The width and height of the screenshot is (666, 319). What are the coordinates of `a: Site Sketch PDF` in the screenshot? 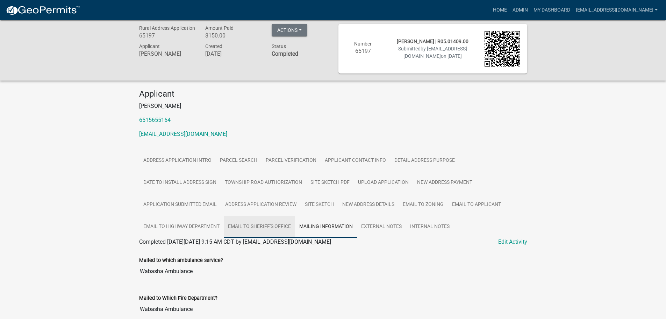 It's located at (330, 183).